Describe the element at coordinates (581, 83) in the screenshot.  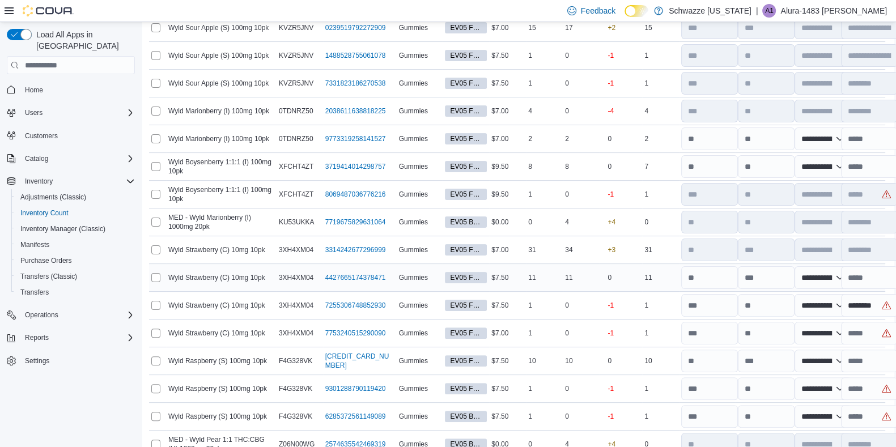
I see `div: 0` at that location.